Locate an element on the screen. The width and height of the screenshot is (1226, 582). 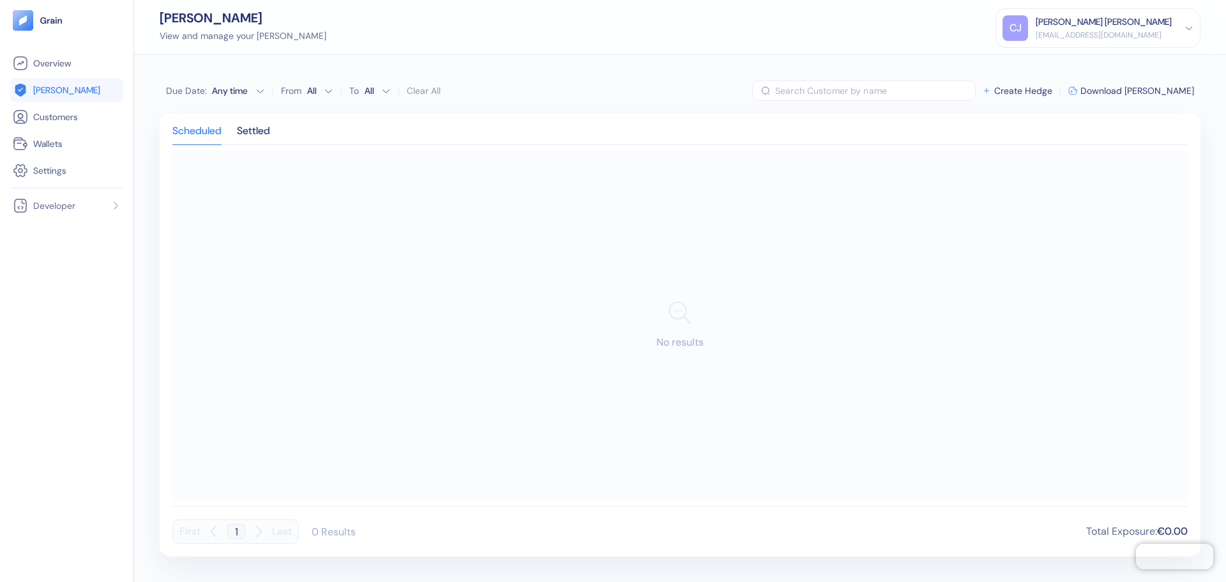
button: Create Hedge is located at coordinates (1017, 91).